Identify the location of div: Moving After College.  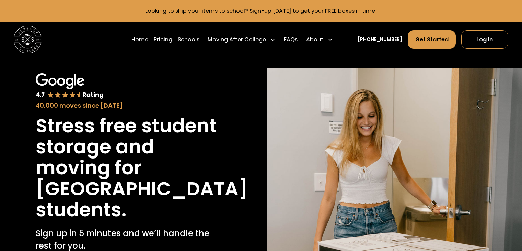
(237, 39).